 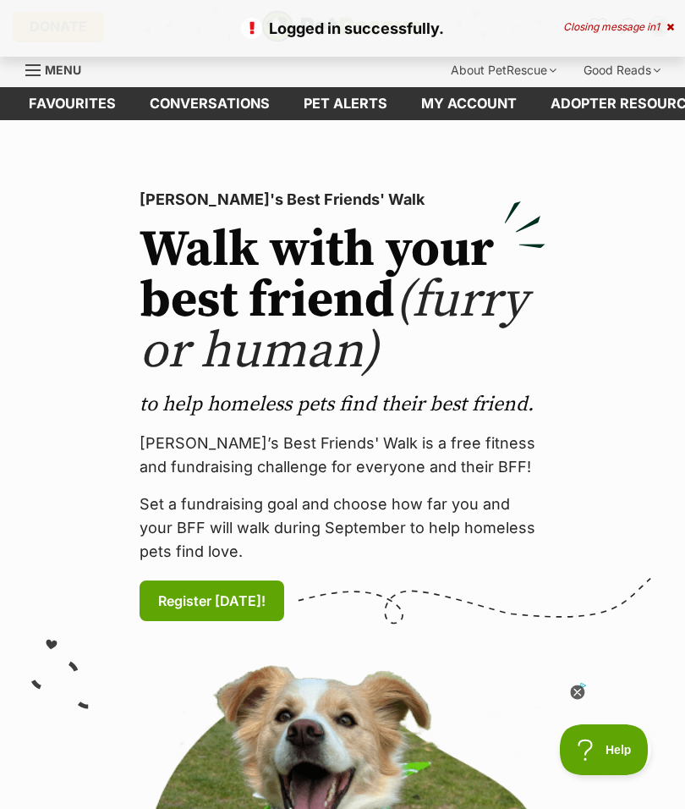 What do you see at coordinates (345, 103) in the screenshot?
I see `a: Pet alerts` at bounding box center [345, 103].